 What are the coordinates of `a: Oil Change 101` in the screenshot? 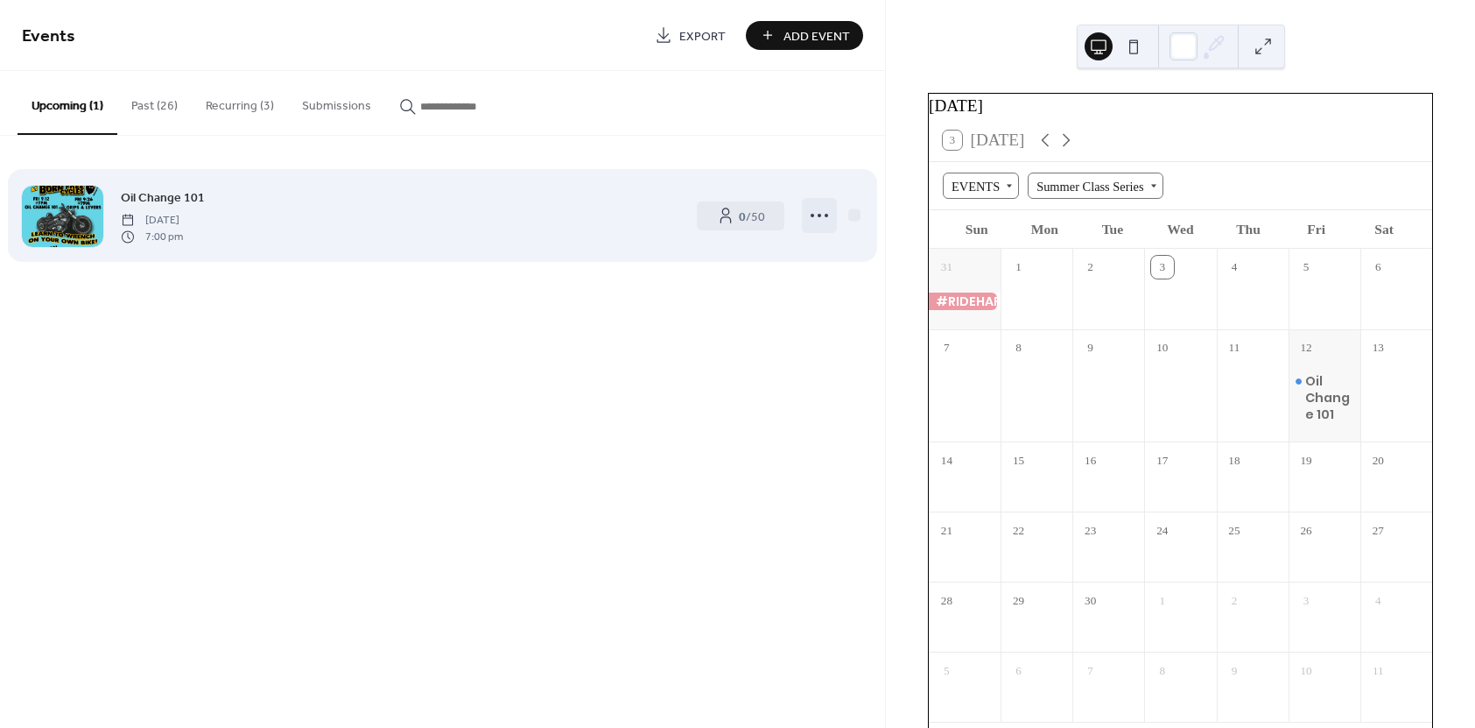 It's located at (163, 197).